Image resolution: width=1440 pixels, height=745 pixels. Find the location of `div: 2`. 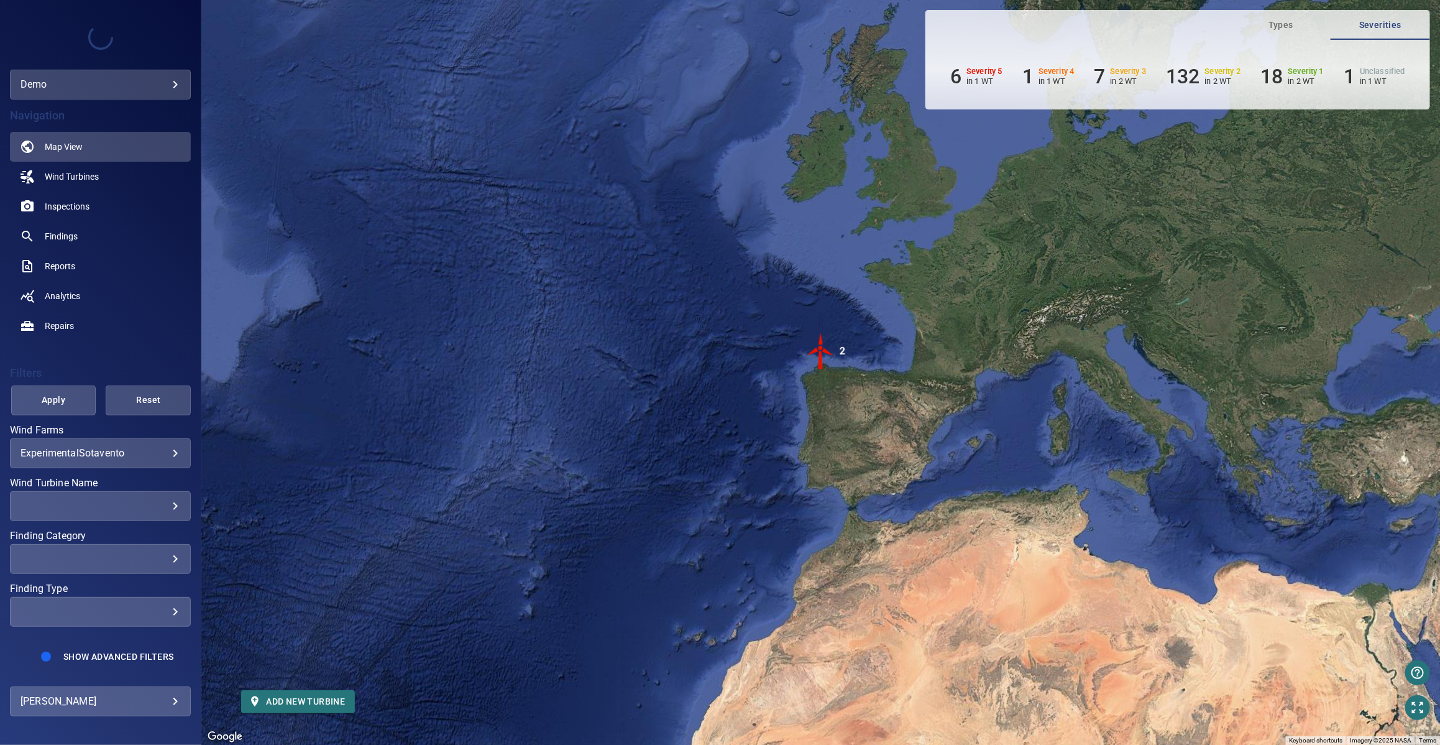

div: 2 is located at coordinates (842, 351).